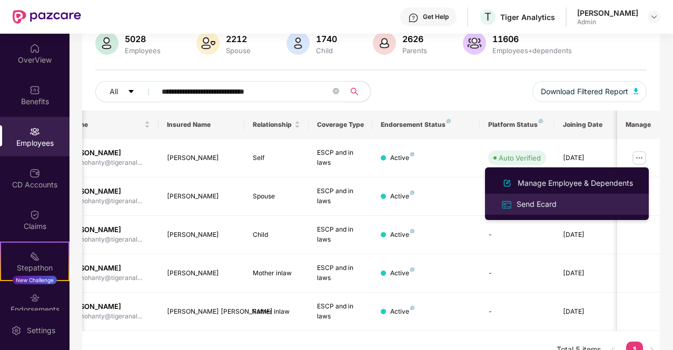  I want to click on img: svg+xml;base64,PHN2ZyBpZD0iRW1wbG95ZWVzIiB4bWxucz0iaHR0cDovL3d3dy53My5vcmcvMjAwMC9zdmciIHdpZHRoPS..., so click(35, 132).